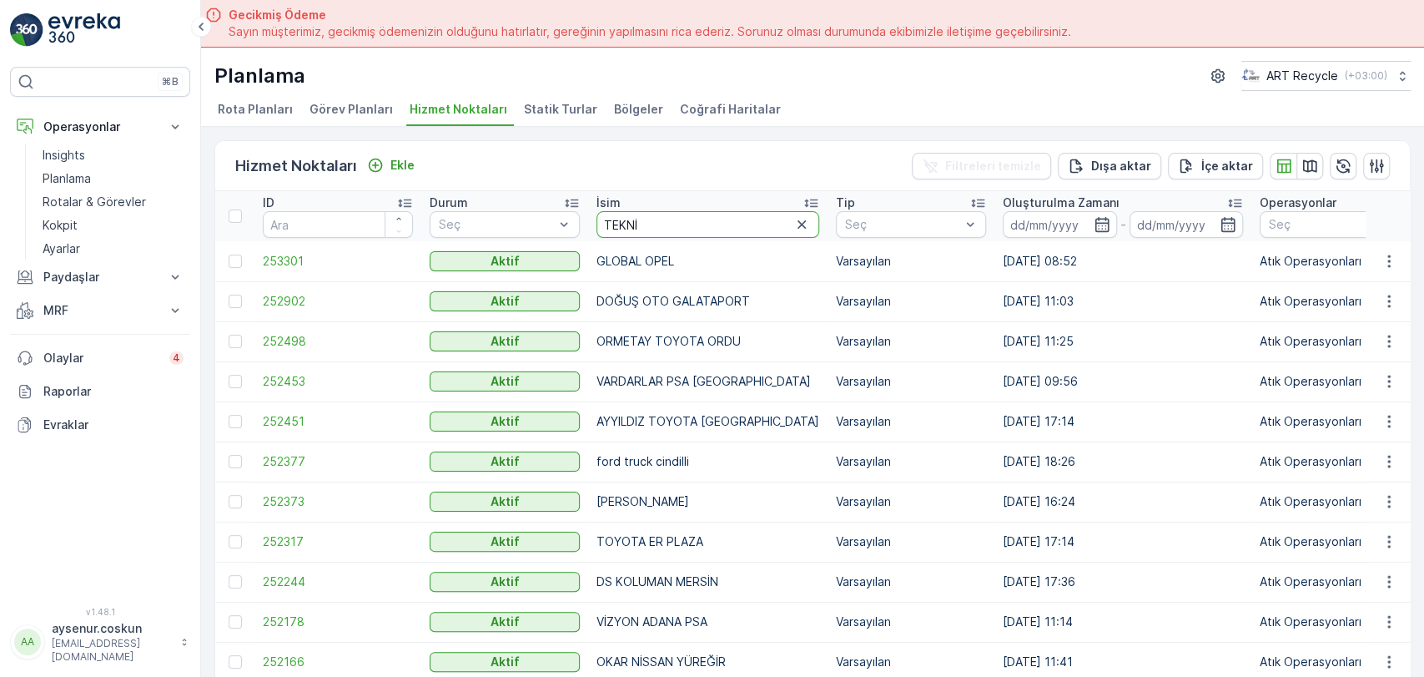 This screenshot has height=677, width=1424. What do you see at coordinates (1326, 76) in the screenshot?
I see `button: ART Recycle(+03:00)` at bounding box center [1326, 76].